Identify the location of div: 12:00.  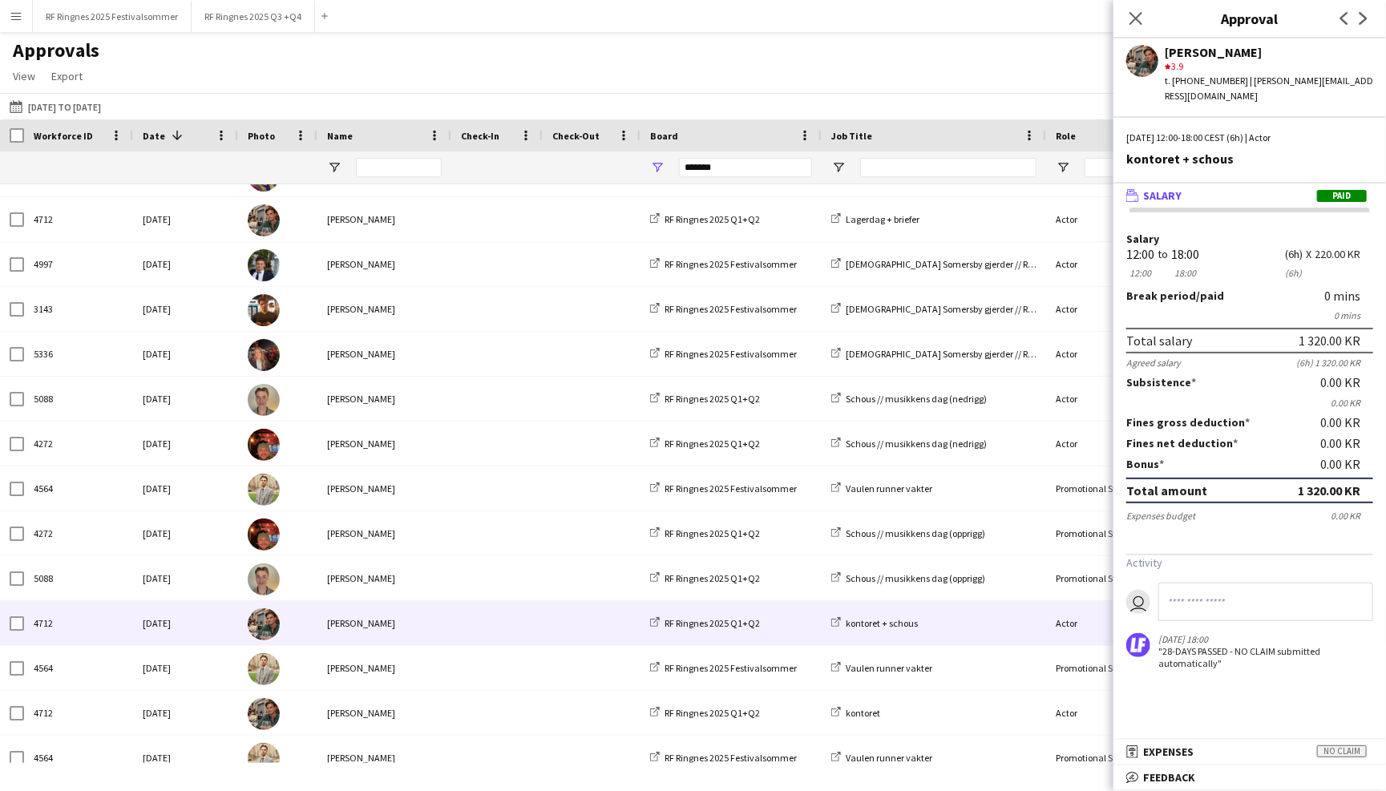
(1140, 273).